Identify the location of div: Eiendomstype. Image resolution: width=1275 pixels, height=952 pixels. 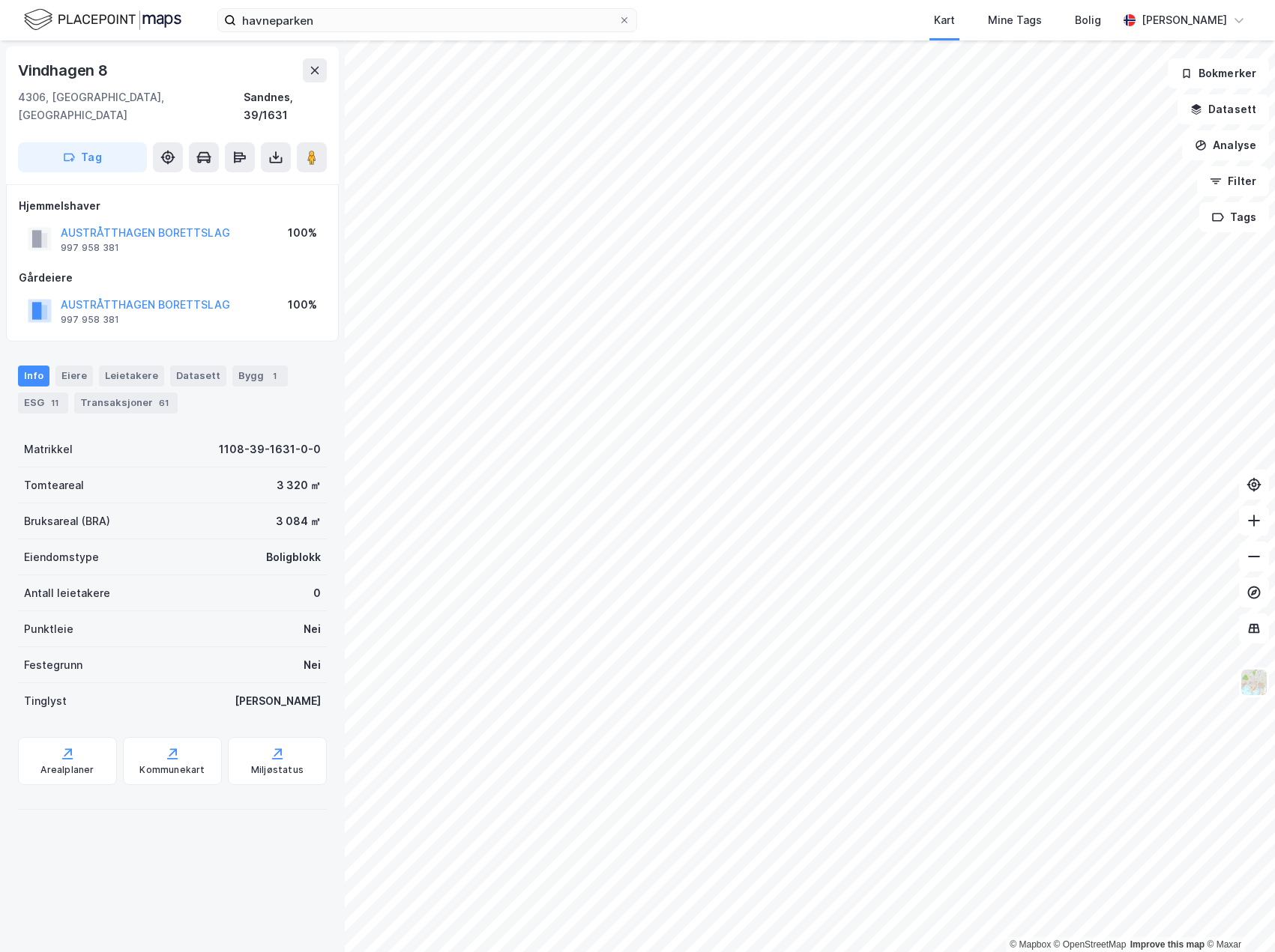
(62, 557).